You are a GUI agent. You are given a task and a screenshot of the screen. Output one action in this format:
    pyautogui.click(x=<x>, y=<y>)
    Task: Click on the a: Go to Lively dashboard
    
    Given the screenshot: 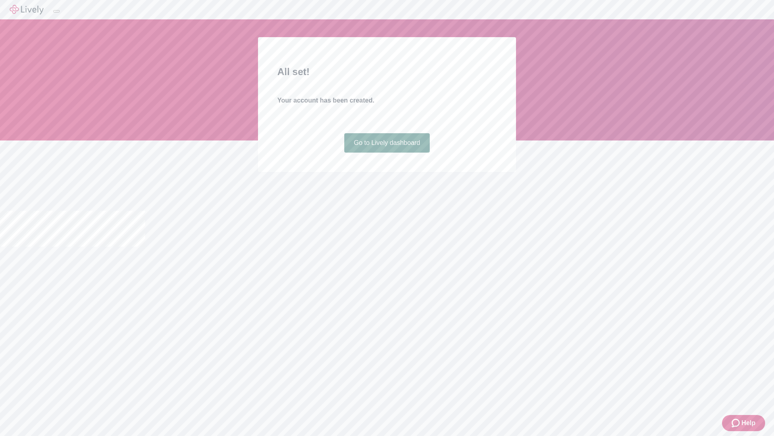 What is the action you would take?
    pyautogui.click(x=387, y=143)
    